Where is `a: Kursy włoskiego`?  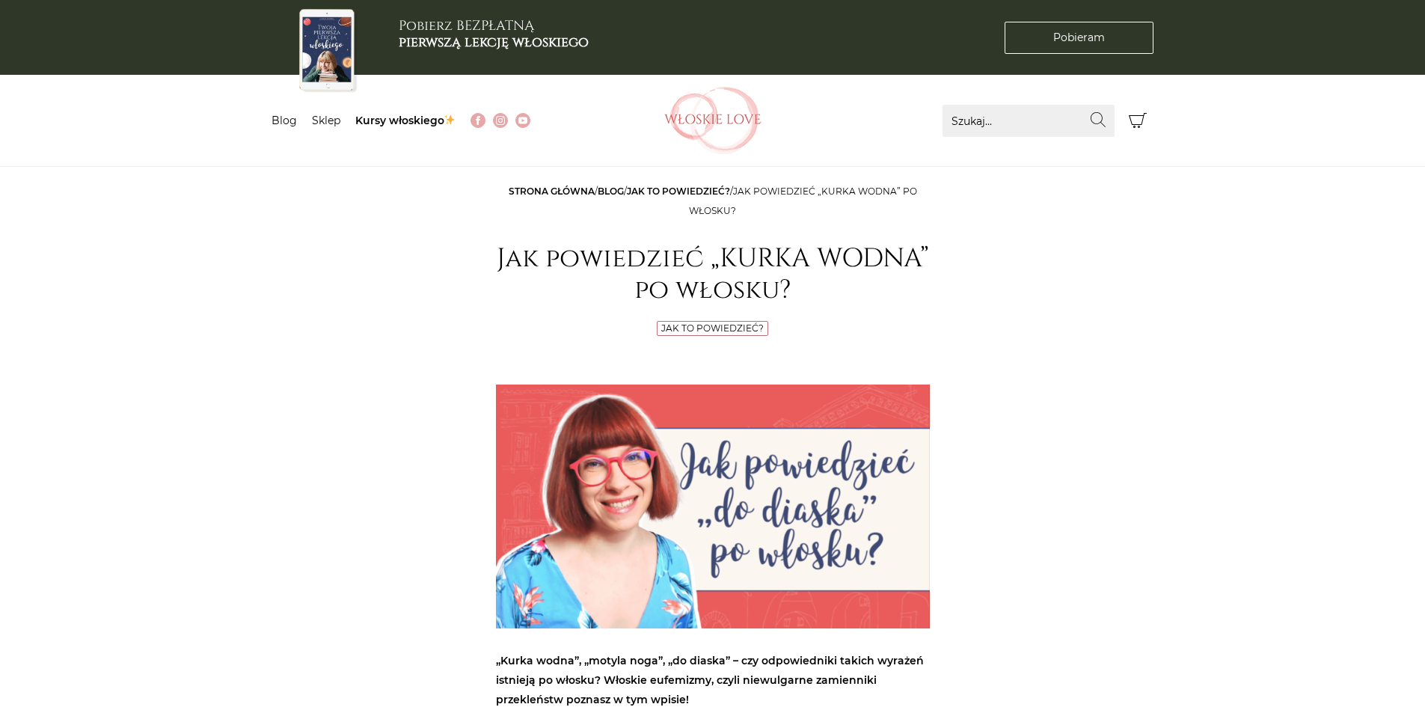
a: Kursy włoskiego is located at coordinates (405, 120).